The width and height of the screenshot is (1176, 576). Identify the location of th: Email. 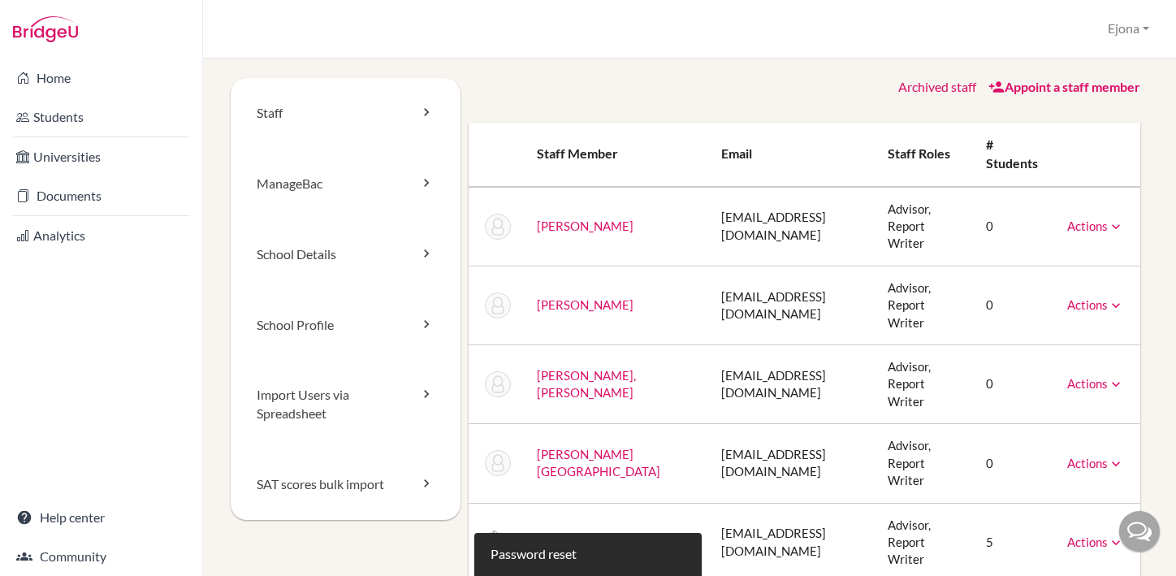
(792, 154).